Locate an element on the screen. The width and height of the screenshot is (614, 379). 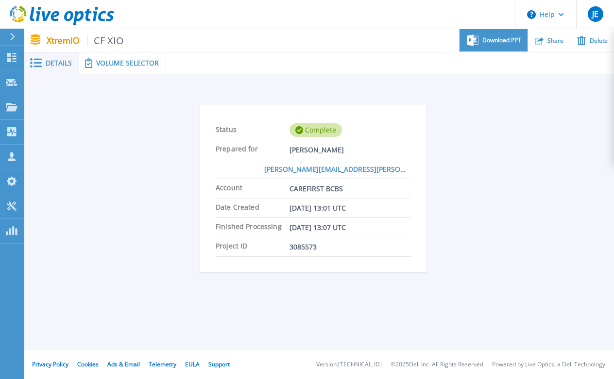
span: Share is located at coordinates (555, 41).